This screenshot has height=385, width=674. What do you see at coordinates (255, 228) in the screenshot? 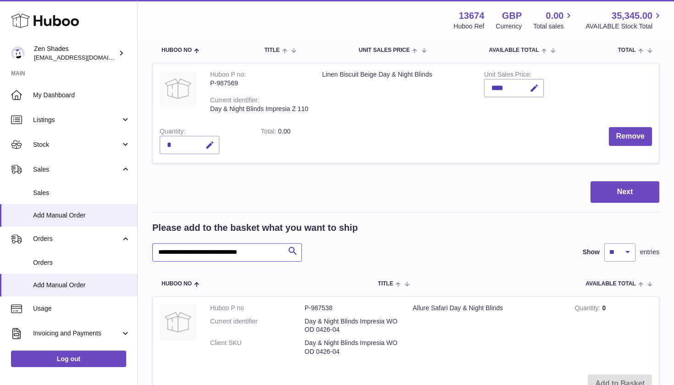
I see `h2: Please add to the basket what you want to ship` at bounding box center [255, 228].